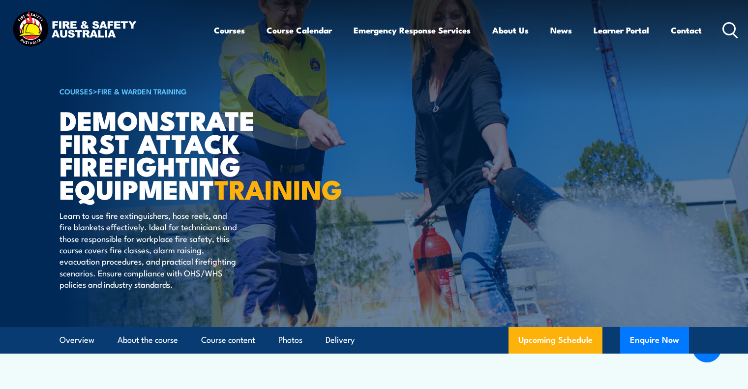 This screenshot has width=748, height=389. Describe the element at coordinates (340, 340) in the screenshot. I see `a: Delivery` at that location.